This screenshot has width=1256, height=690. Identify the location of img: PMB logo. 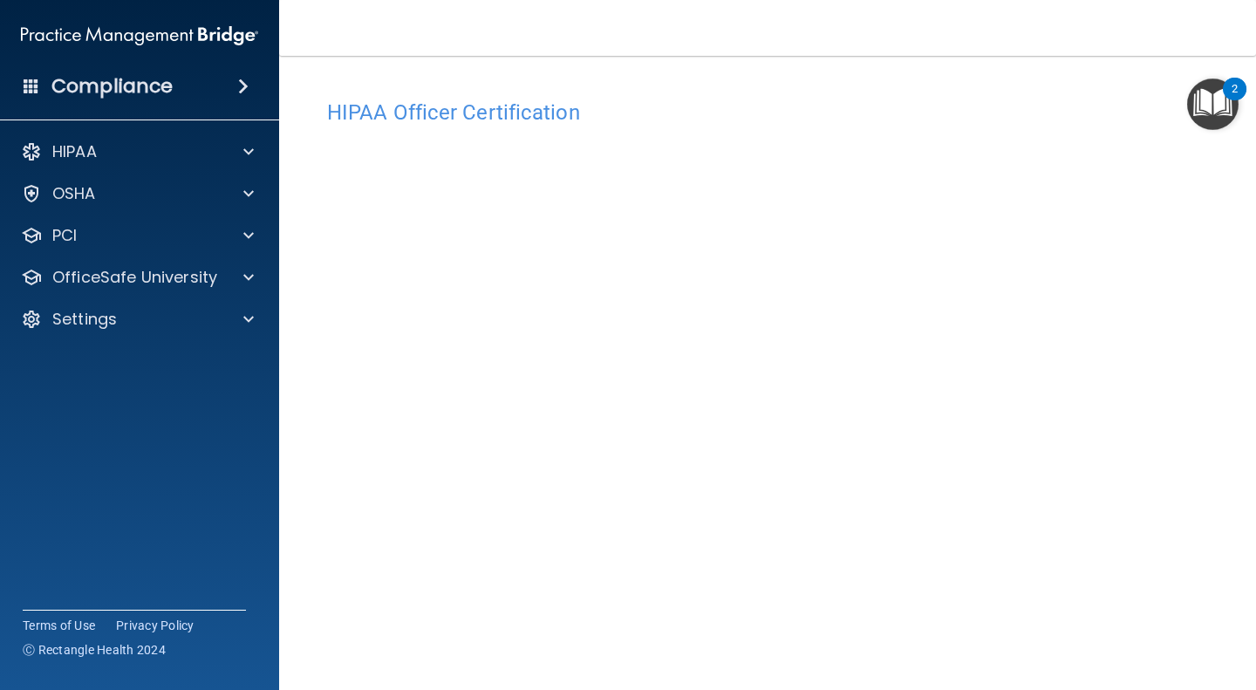
(140, 36).